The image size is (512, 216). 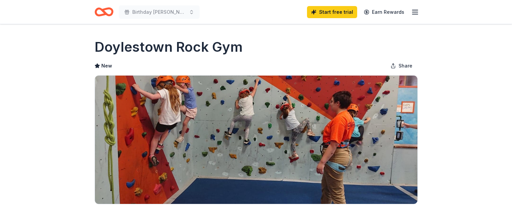 What do you see at coordinates (384, 12) in the screenshot?
I see `a: Earn Rewards` at bounding box center [384, 12].